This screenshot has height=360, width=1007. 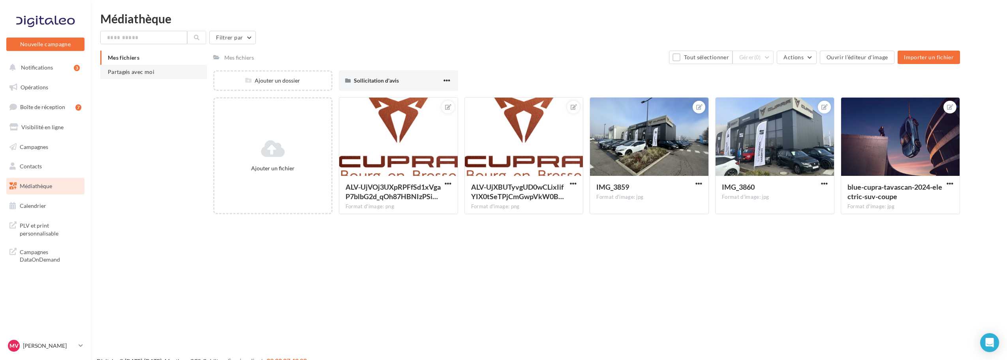 What do you see at coordinates (45, 255) in the screenshot?
I see `a: Campagnes DataOnDemand` at bounding box center [45, 255].